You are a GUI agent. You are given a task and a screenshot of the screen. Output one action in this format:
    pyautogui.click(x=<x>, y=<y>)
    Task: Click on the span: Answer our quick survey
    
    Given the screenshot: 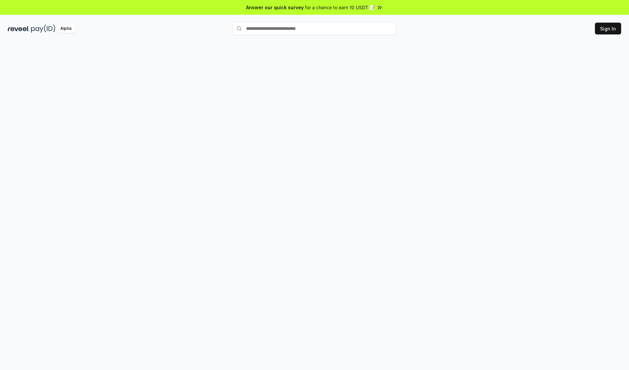 What is the action you would take?
    pyautogui.click(x=275, y=7)
    